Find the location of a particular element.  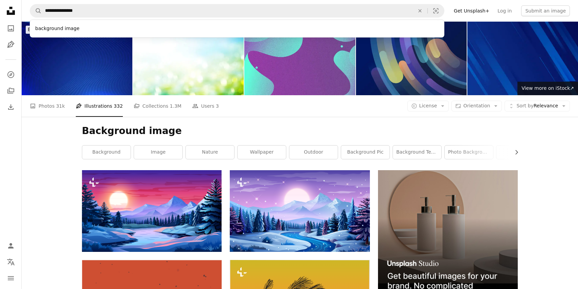

img: Dark blue abstract background geometry shine and layer element vector for presentation design. Su... is located at coordinates (522, 59).